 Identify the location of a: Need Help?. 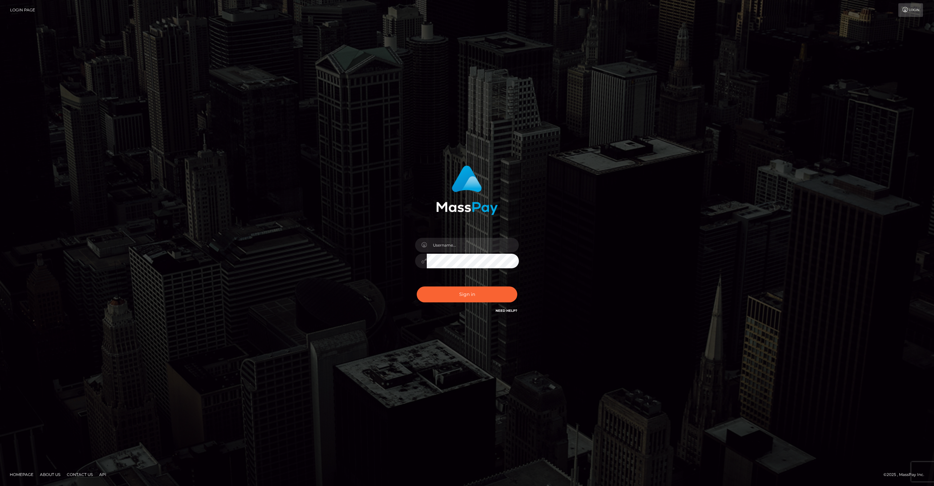
(506, 310).